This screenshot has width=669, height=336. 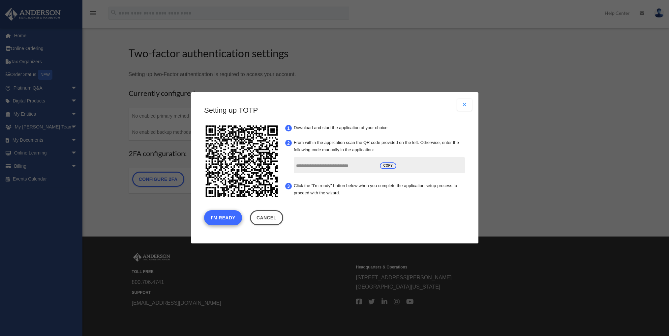 I want to click on li: From within the application scan the QR code provided on the left. Otherwise, enter the following..., so click(x=379, y=157).